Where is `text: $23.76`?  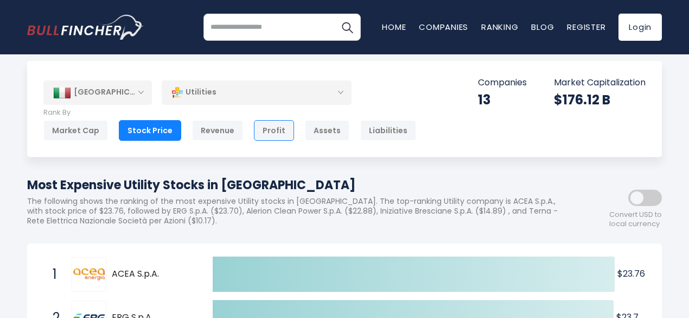
text: $23.76 is located at coordinates (631, 273).